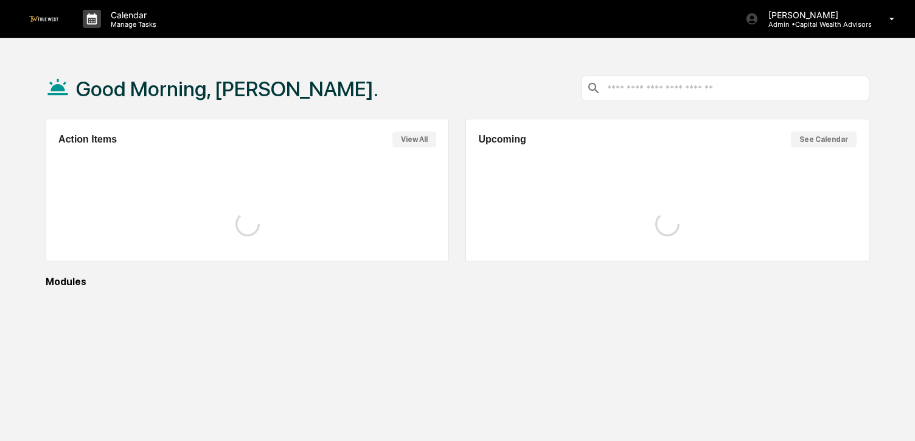  Describe the element at coordinates (502, 139) in the screenshot. I see `h2: Upcoming` at that location.